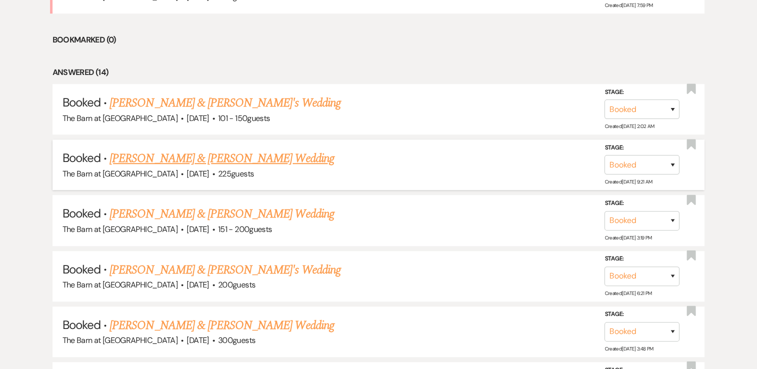 The image size is (757, 369). Describe the element at coordinates (245, 229) in the screenshot. I see `span: 151 - 200 guests` at that location.